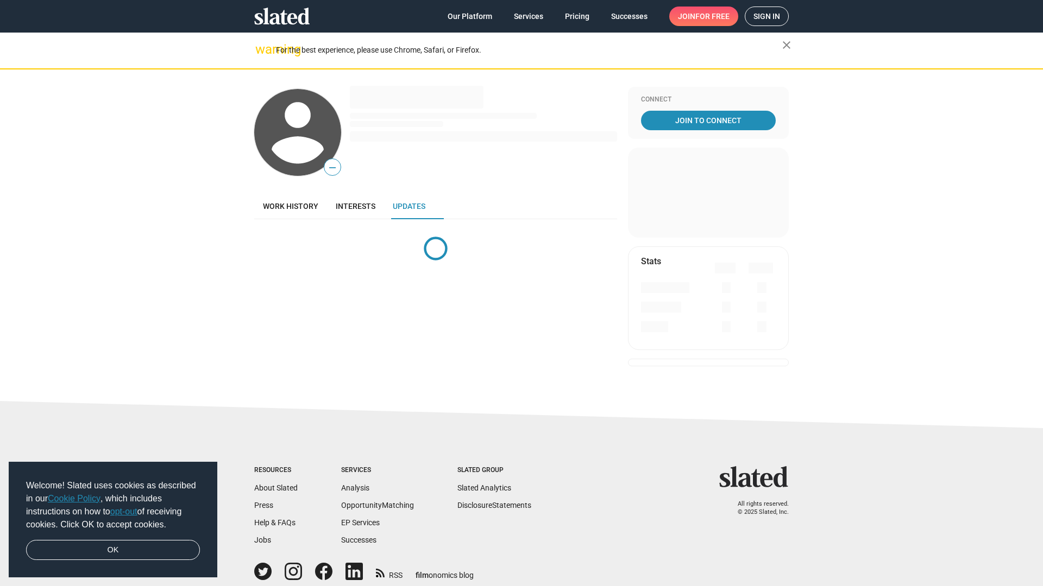 The width and height of the screenshot is (1043, 586). I want to click on a: EP Services, so click(360, 523).